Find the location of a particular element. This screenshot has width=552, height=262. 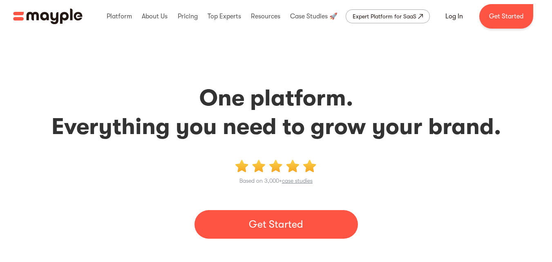

a: Log In is located at coordinates (454, 16).